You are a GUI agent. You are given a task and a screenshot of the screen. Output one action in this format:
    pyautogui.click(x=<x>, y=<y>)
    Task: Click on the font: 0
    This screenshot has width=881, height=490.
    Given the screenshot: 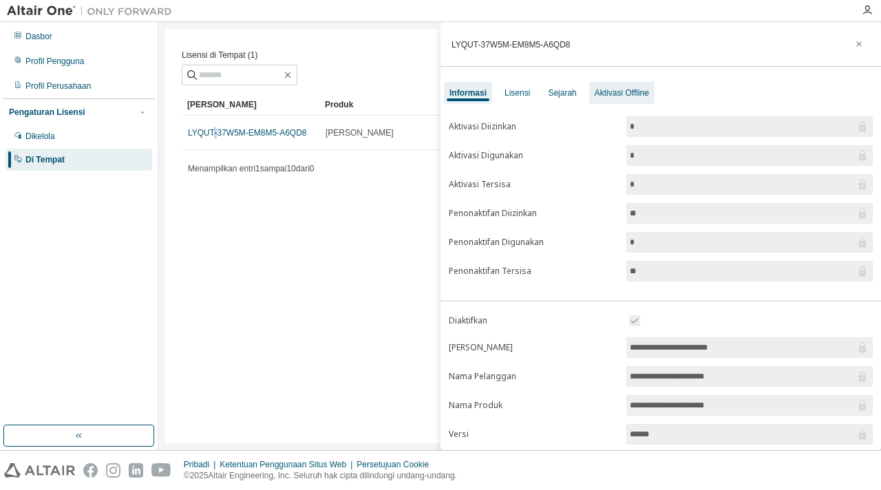 What is the action you would take?
    pyautogui.click(x=312, y=169)
    